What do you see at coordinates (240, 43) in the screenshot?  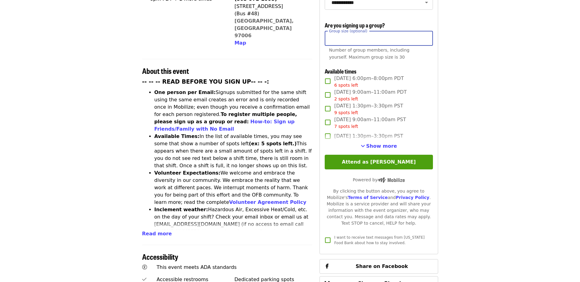 I see `span: Map` at bounding box center [240, 43].